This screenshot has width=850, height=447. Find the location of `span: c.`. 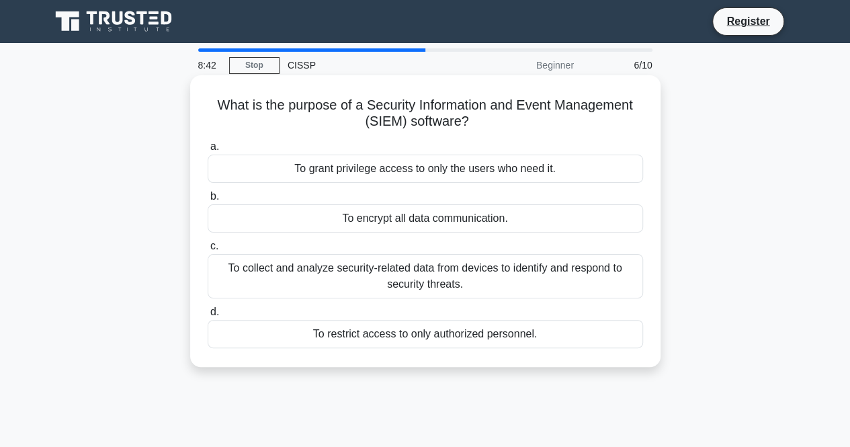

span: c. is located at coordinates (214, 245).